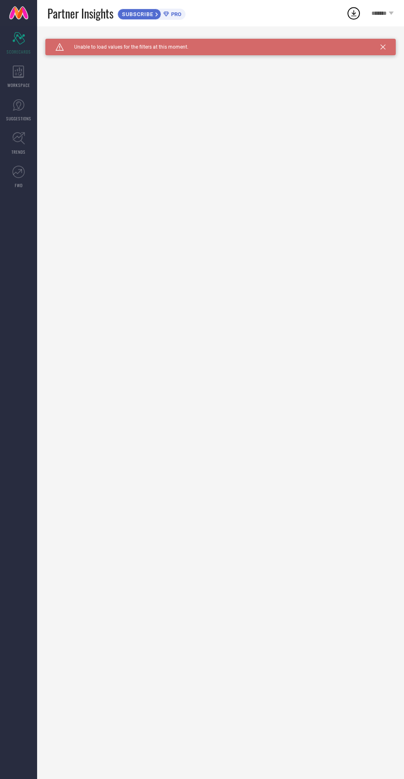 The width and height of the screenshot is (404, 779). I want to click on span: PRO, so click(175, 14).